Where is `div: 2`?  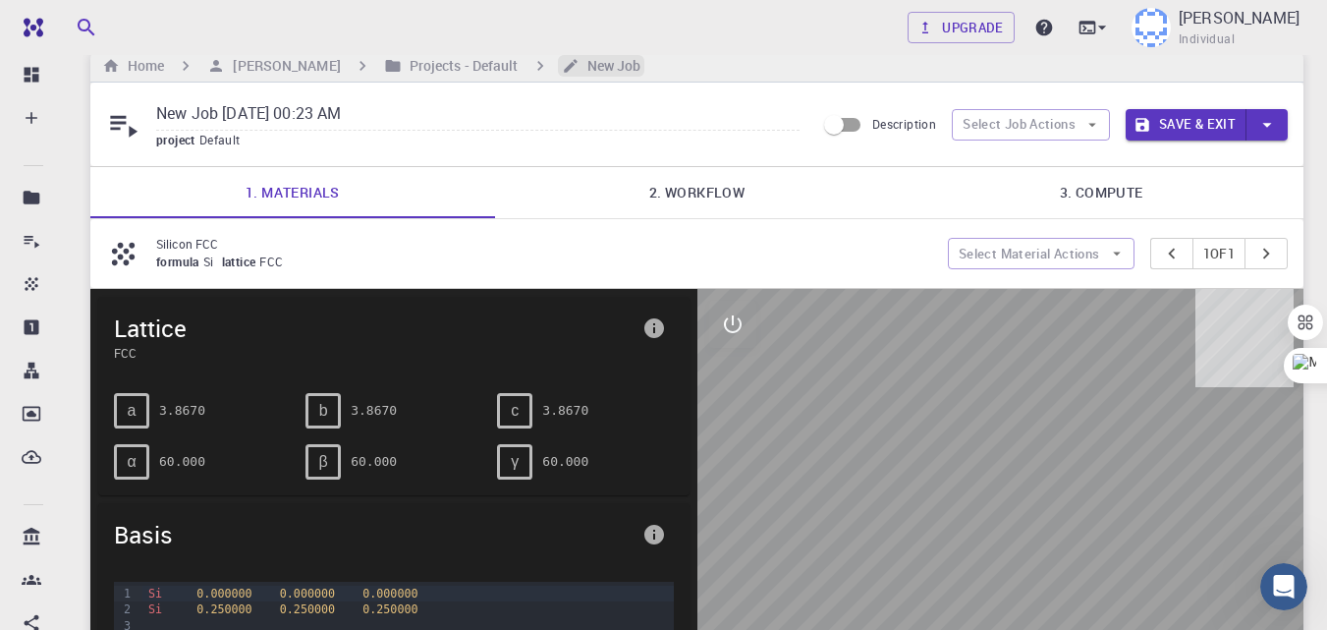 div: 2 is located at coordinates (124, 609).